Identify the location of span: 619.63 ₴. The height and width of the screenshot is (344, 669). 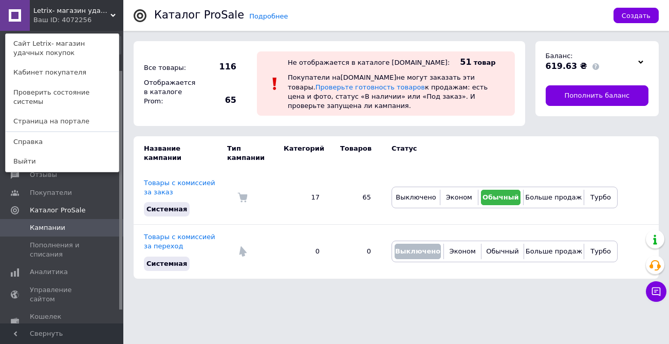
(566, 66).